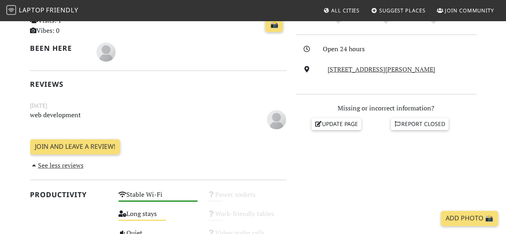 Image resolution: width=506 pixels, height=234 pixels. I want to click on div: Long stays, so click(158, 218).